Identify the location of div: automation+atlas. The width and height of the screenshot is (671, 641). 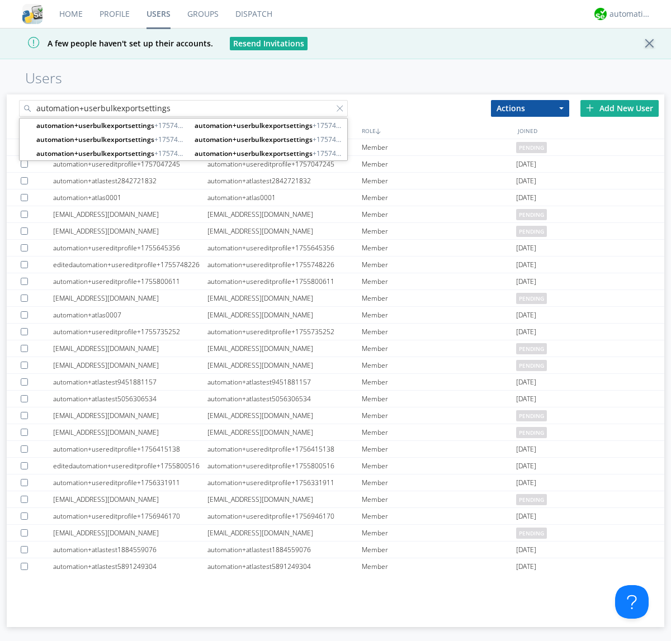
(630, 14).